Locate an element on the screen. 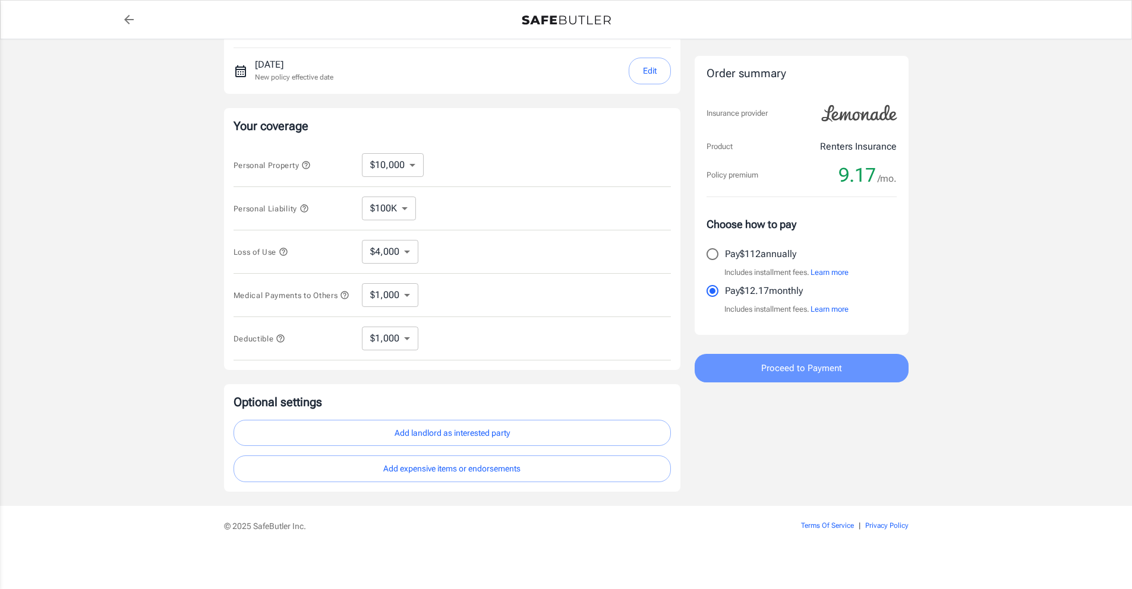 Image resolution: width=1132 pixels, height=589 pixels. span: Personal Liability is located at coordinates (271, 209).